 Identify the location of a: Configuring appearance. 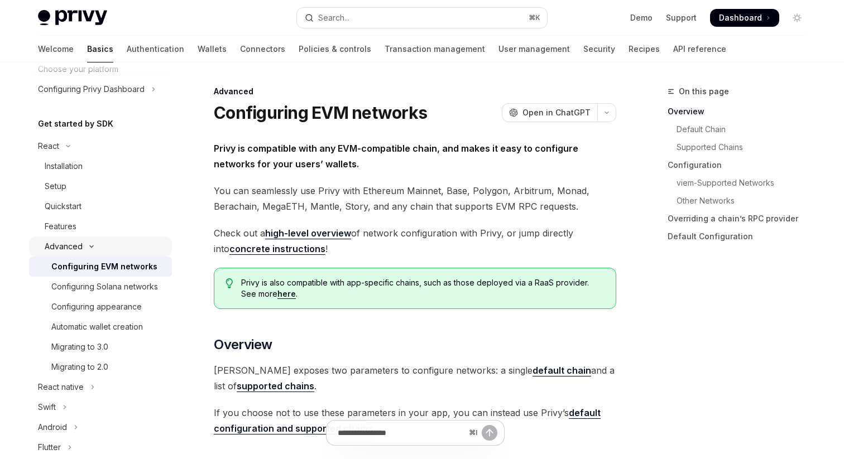
(100, 307).